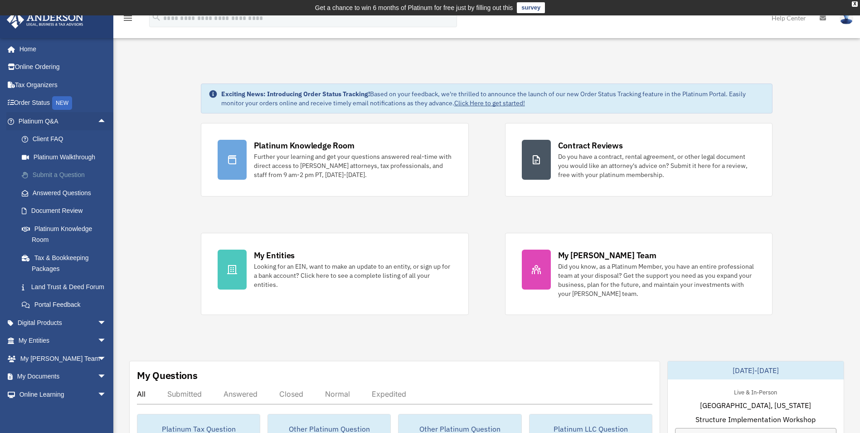 The width and height of the screenshot is (860, 433). Describe the element at coordinates (63, 67) in the screenshot. I see `a: Online Ordering` at that location.